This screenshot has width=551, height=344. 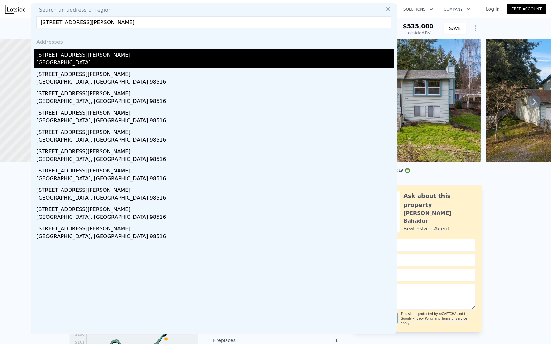 What do you see at coordinates (244, 341) in the screenshot?
I see `div: Fireplaces` at bounding box center [244, 341].